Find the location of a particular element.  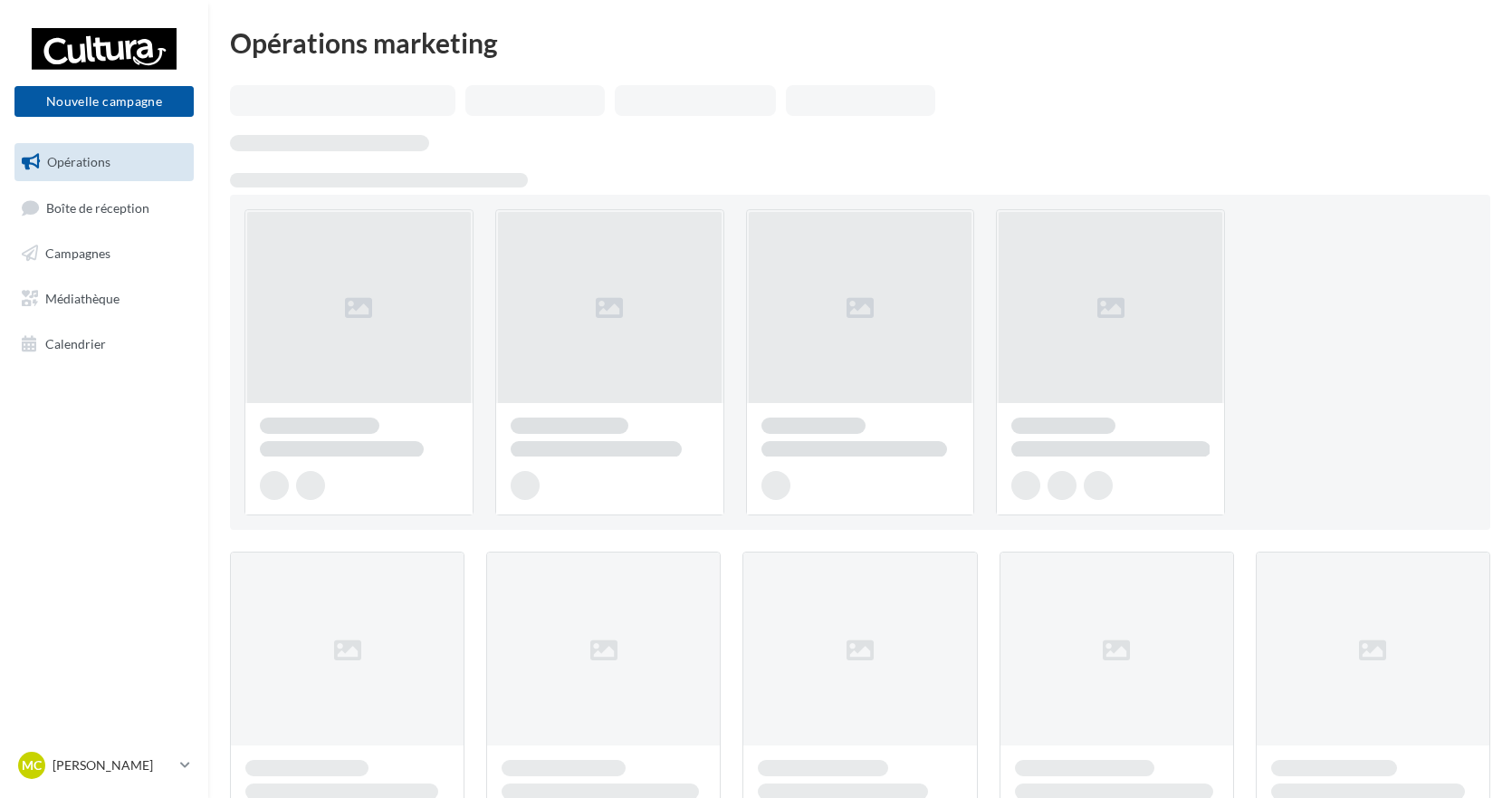

span: Opérations is located at coordinates (78, 162).